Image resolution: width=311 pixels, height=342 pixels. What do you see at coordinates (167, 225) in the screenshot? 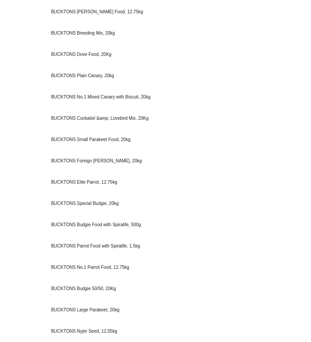
I see `div: BUCKTONS Budgie Food with Spiralife, 500g` at bounding box center [167, 225].